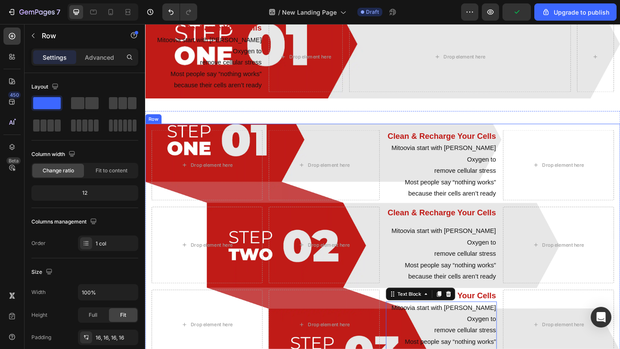  What do you see at coordinates (38, 244) in the screenshot?
I see `div: Order` at bounding box center [38, 244].